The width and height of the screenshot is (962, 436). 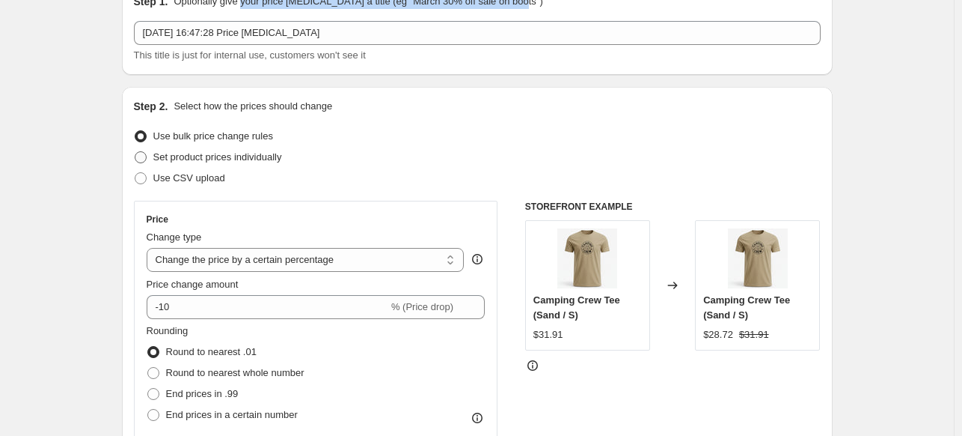 What do you see at coordinates (218, 156) in the screenshot?
I see `span: Set product prices individually` at bounding box center [218, 156].